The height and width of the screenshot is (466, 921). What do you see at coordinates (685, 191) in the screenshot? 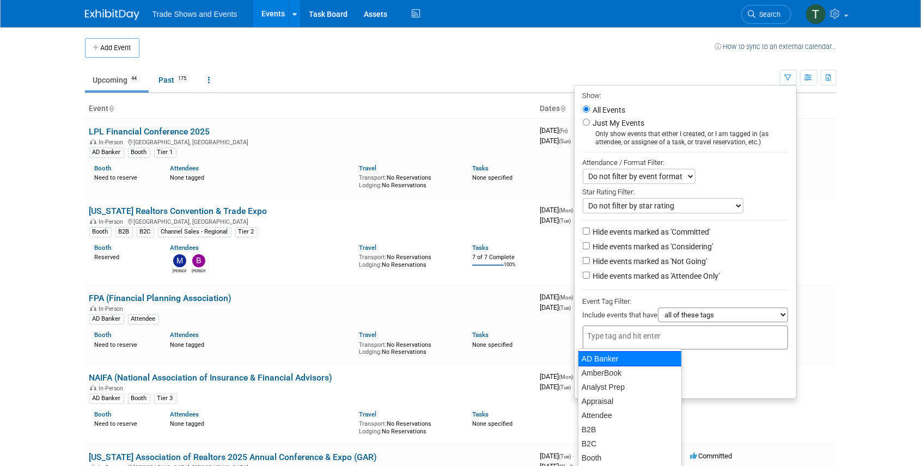
I see `div: Star Rating Filter:` at bounding box center [685, 191].